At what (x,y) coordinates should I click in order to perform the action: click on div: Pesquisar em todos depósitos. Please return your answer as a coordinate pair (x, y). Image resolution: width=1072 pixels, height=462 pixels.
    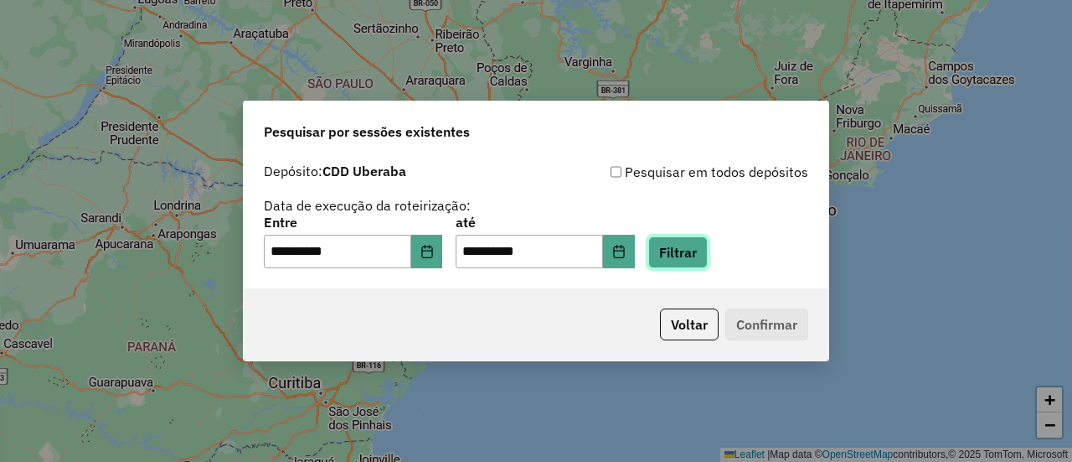
    Looking at the image, I should click on (672, 172).